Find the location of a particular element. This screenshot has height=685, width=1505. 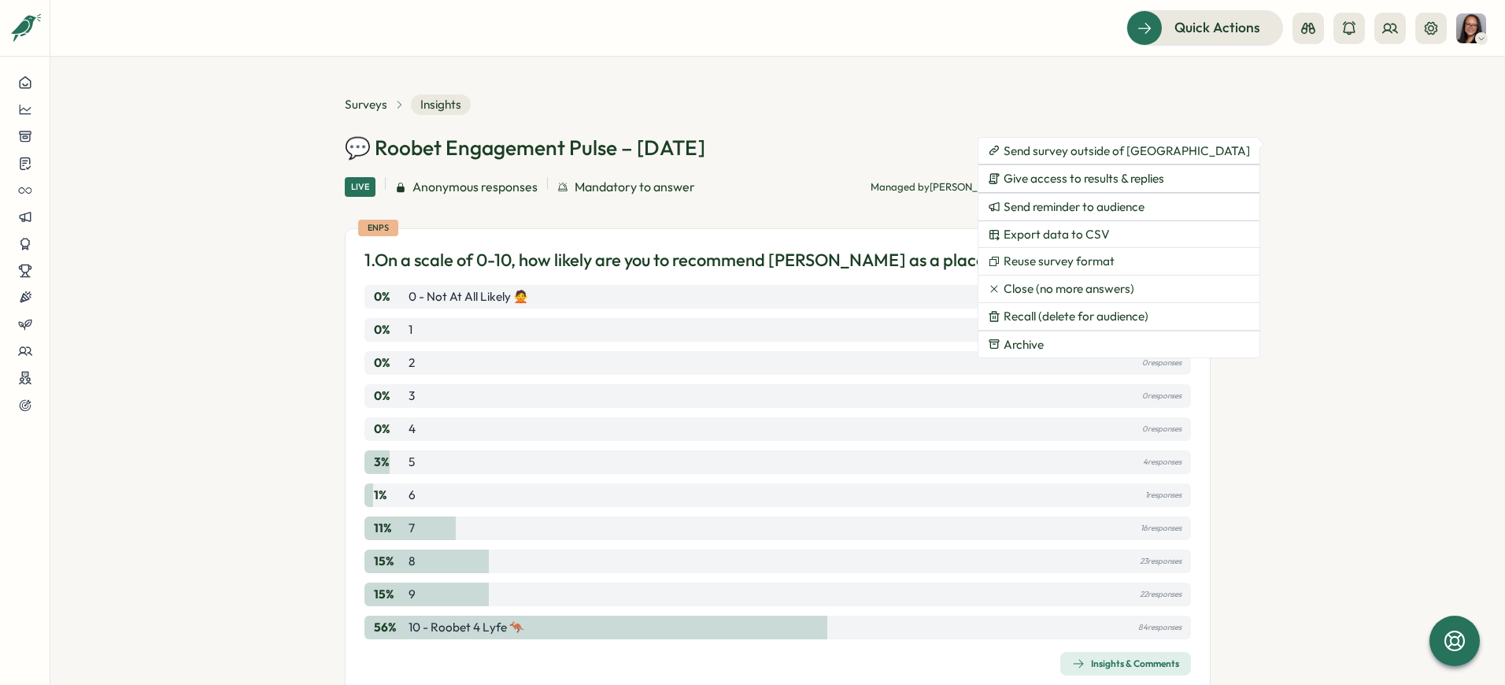

button: Archive is located at coordinates (1119, 345).